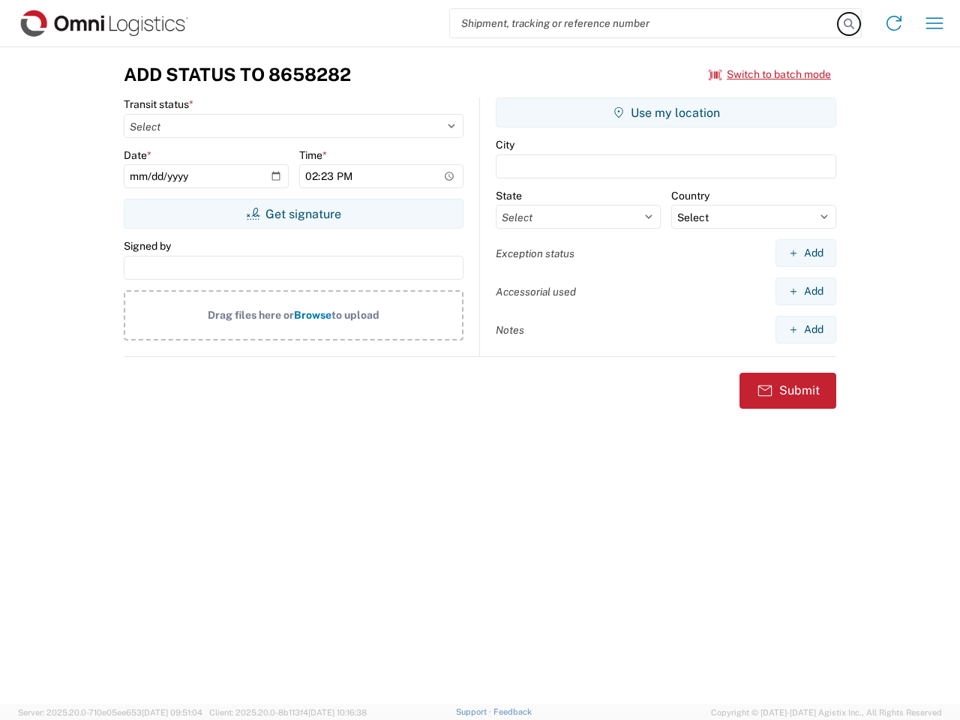  What do you see at coordinates (293, 214) in the screenshot?
I see `button: Get signature` at bounding box center [293, 214].